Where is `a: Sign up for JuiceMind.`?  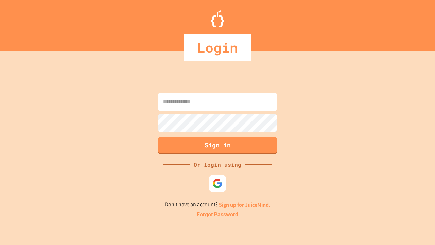
a: Sign up for JuiceMind. is located at coordinates (245, 204).